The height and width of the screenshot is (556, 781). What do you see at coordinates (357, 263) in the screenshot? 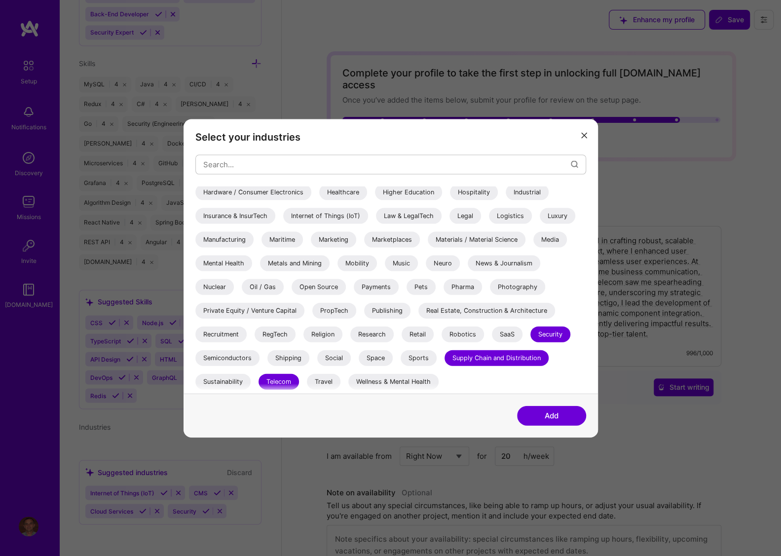
I see `div: Mobility` at bounding box center [357, 263].